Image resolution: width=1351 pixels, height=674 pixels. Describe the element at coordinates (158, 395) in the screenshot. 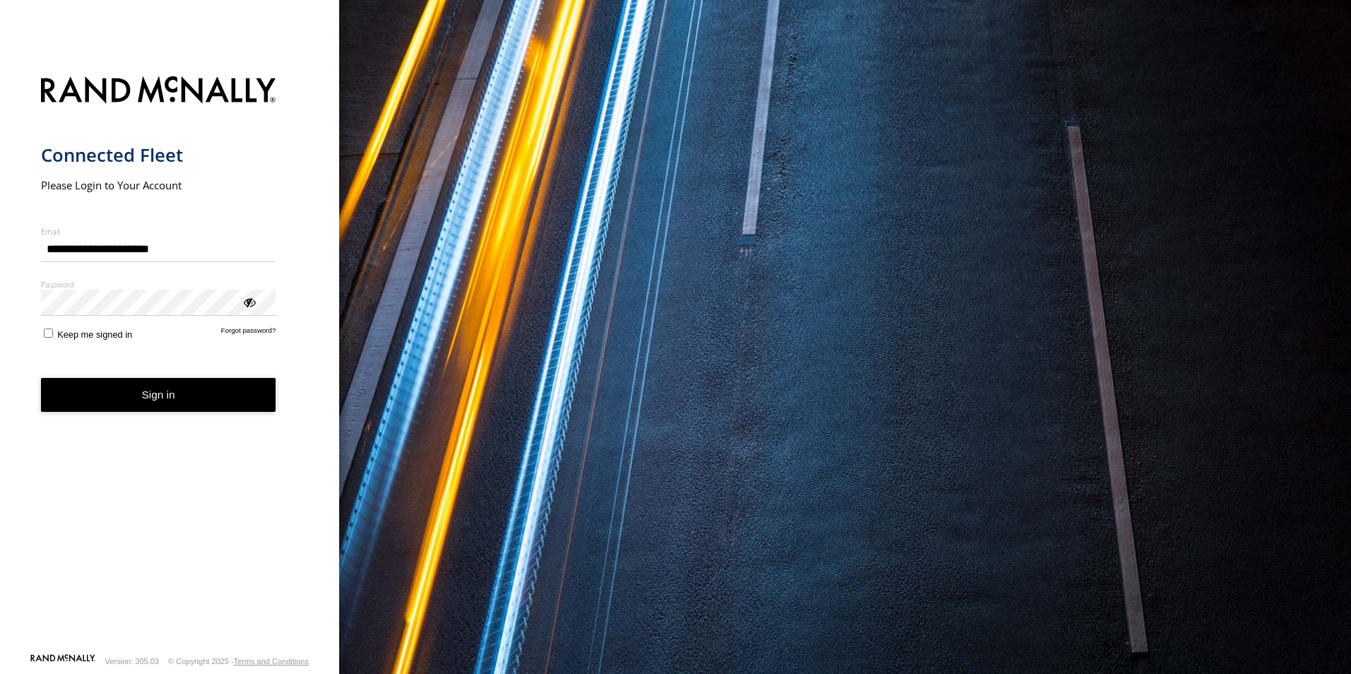

I see `button: Sign in` at that location.